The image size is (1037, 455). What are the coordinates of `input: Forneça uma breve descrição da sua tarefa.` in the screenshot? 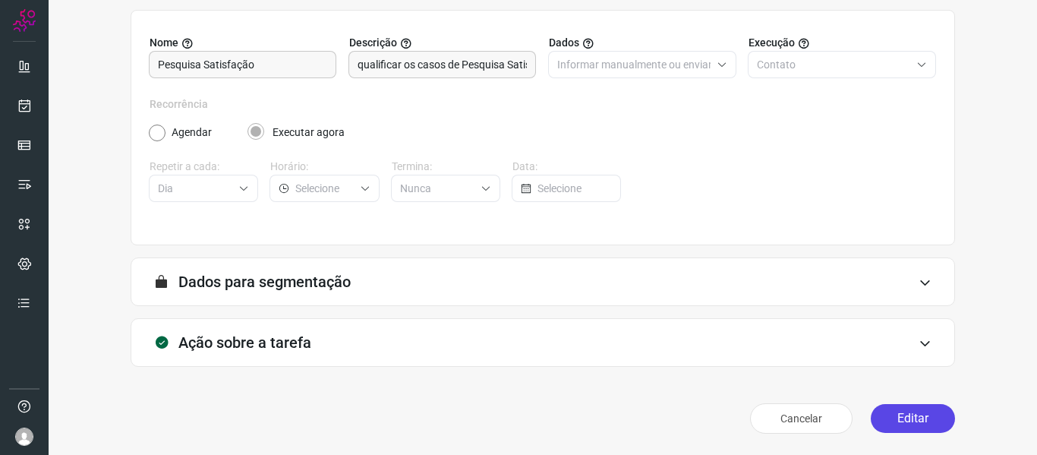 It's located at (442, 65).